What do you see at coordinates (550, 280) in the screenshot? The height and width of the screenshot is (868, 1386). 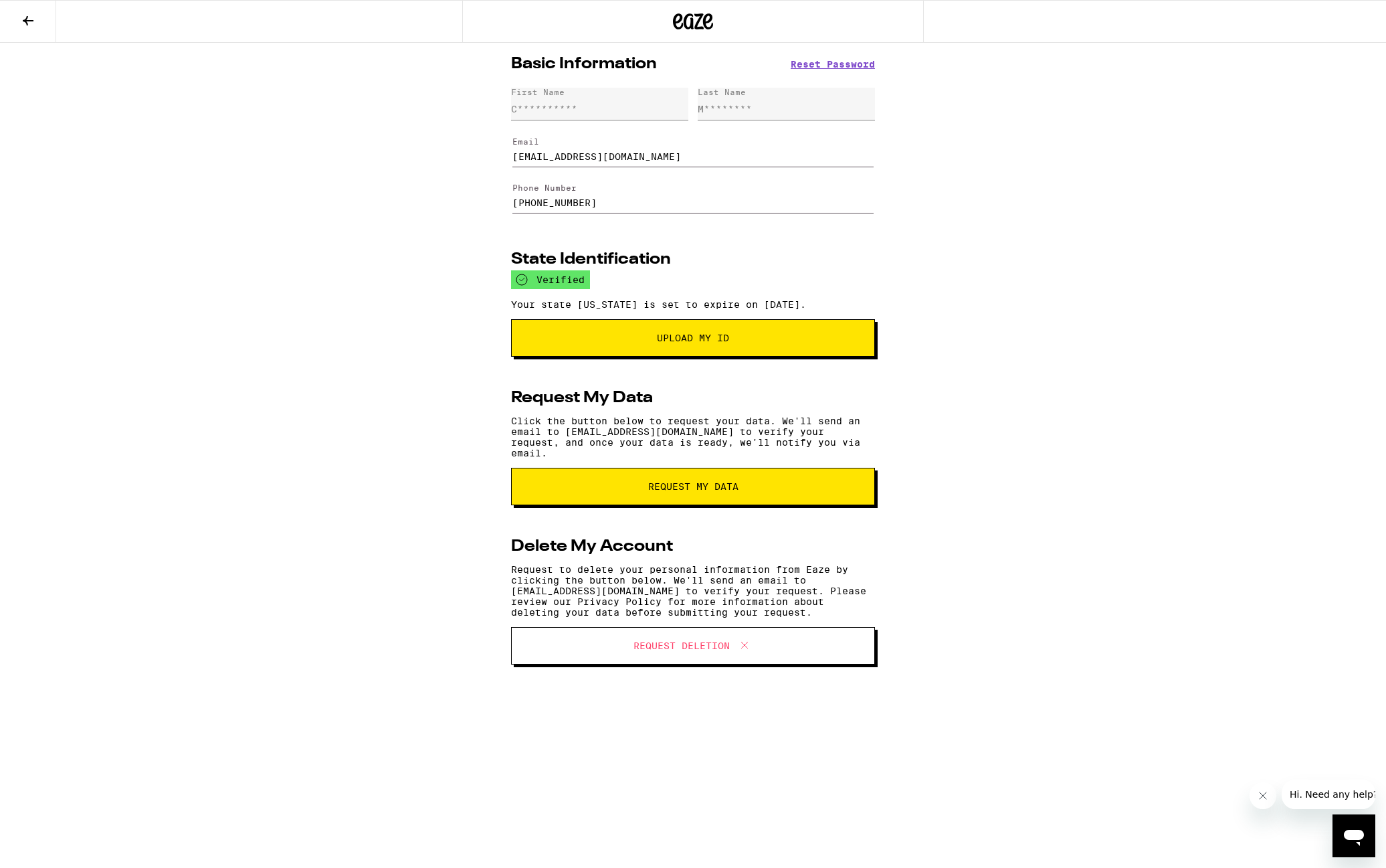 I see `div: verified` at bounding box center [550, 280].